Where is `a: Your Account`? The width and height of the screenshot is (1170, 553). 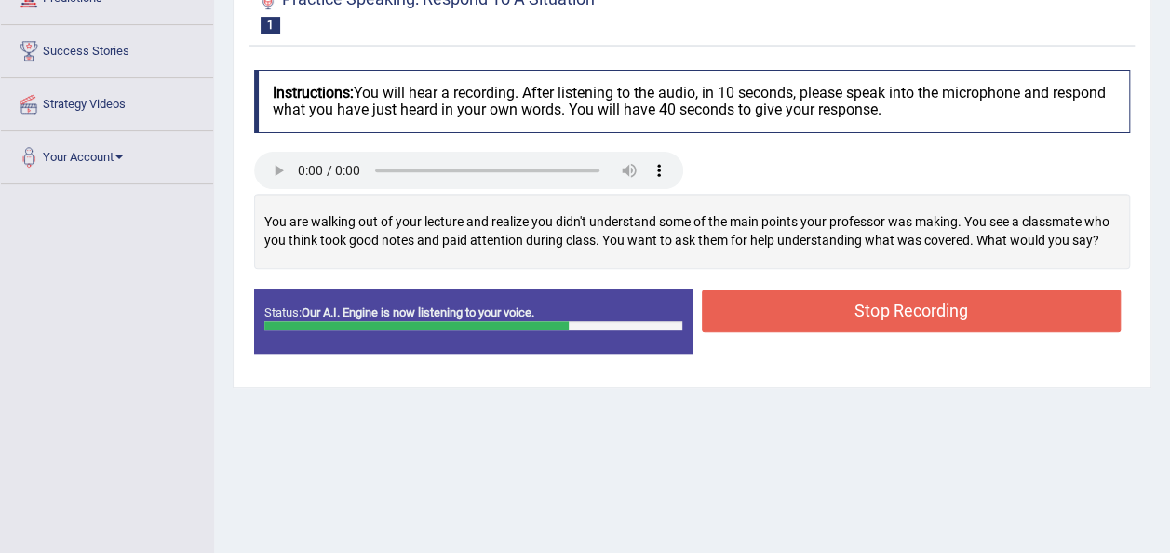 a: Your Account is located at coordinates (107, 154).